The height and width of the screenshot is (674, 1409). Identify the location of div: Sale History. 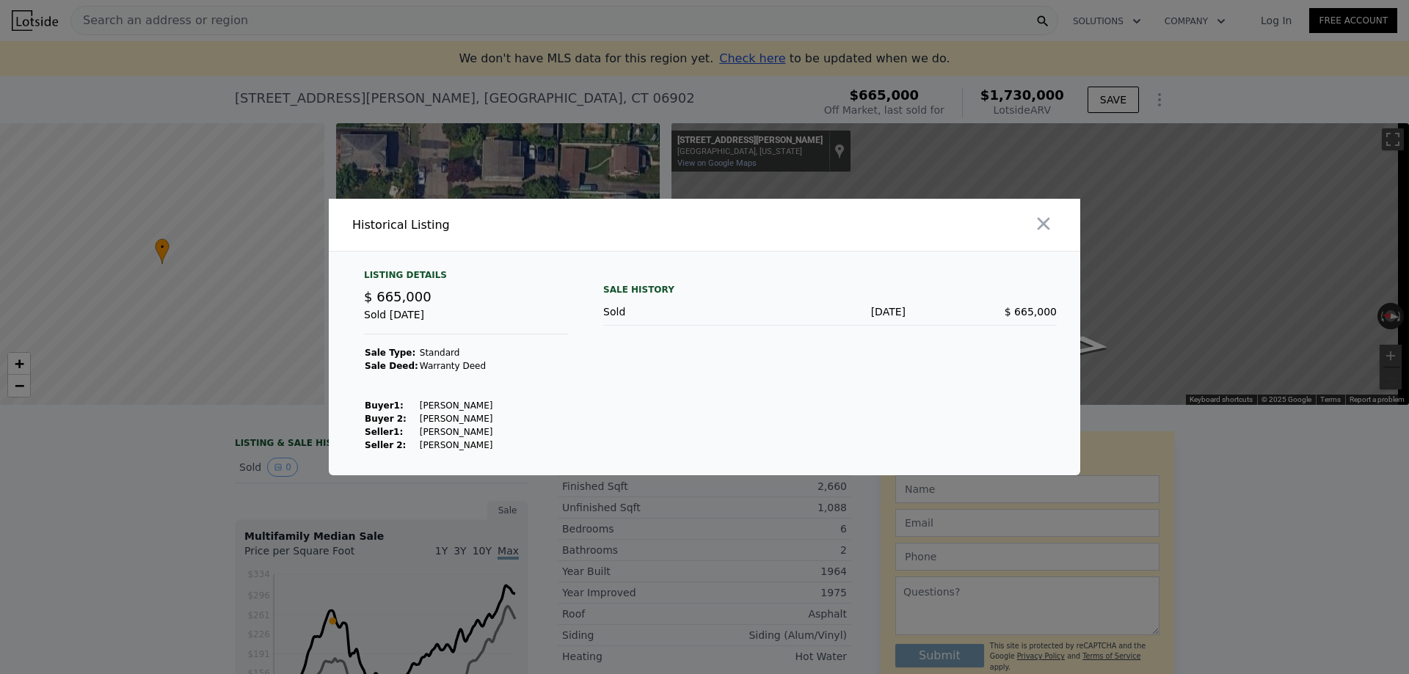
(830, 290).